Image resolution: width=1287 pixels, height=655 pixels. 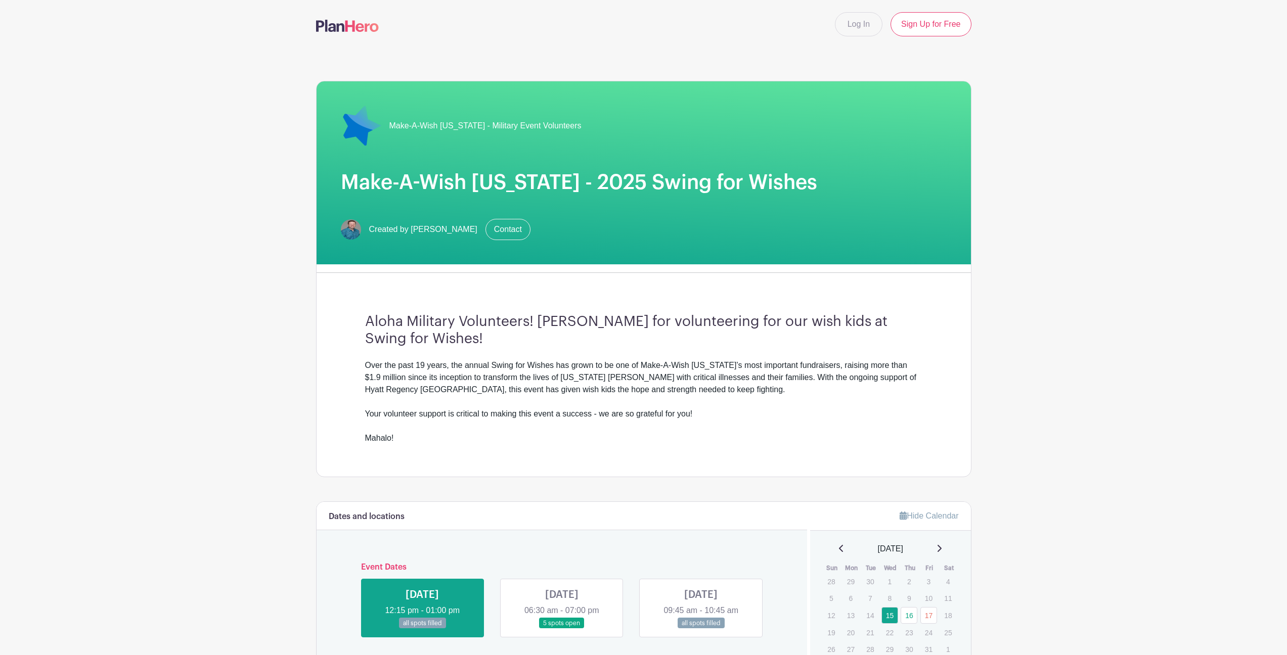 I want to click on a: Hide Calendar, so click(x=929, y=516).